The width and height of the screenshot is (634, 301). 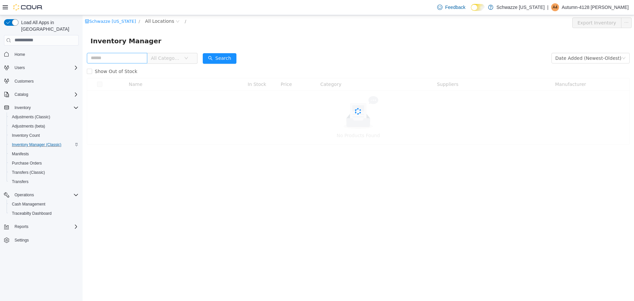 I want to click on button: Transfers (Classic), so click(x=44, y=172).